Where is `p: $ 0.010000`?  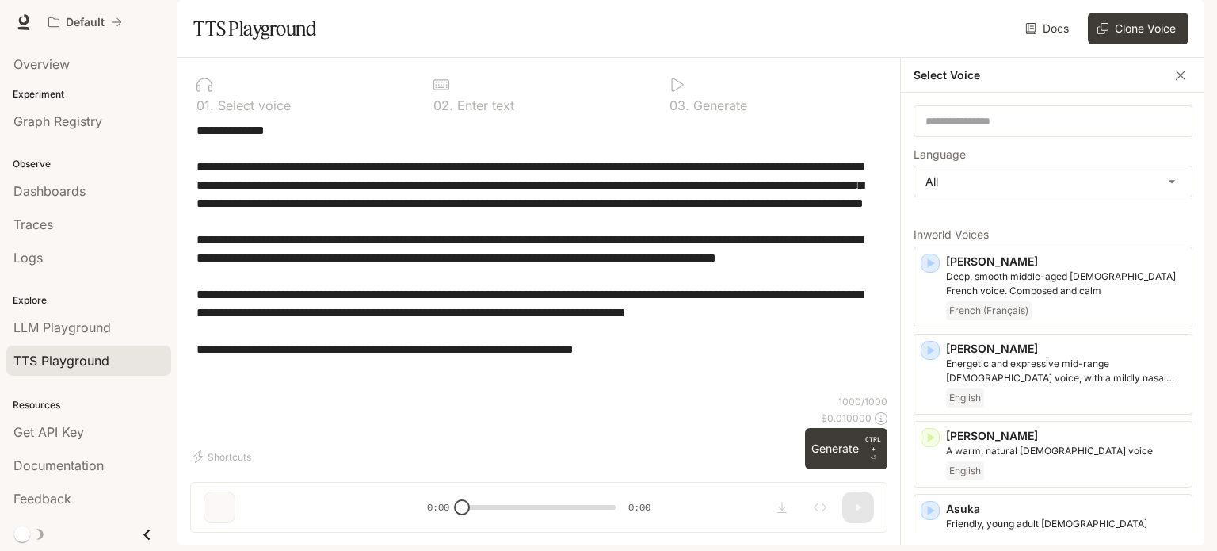
p: $ 0.010000 is located at coordinates (846, 418).